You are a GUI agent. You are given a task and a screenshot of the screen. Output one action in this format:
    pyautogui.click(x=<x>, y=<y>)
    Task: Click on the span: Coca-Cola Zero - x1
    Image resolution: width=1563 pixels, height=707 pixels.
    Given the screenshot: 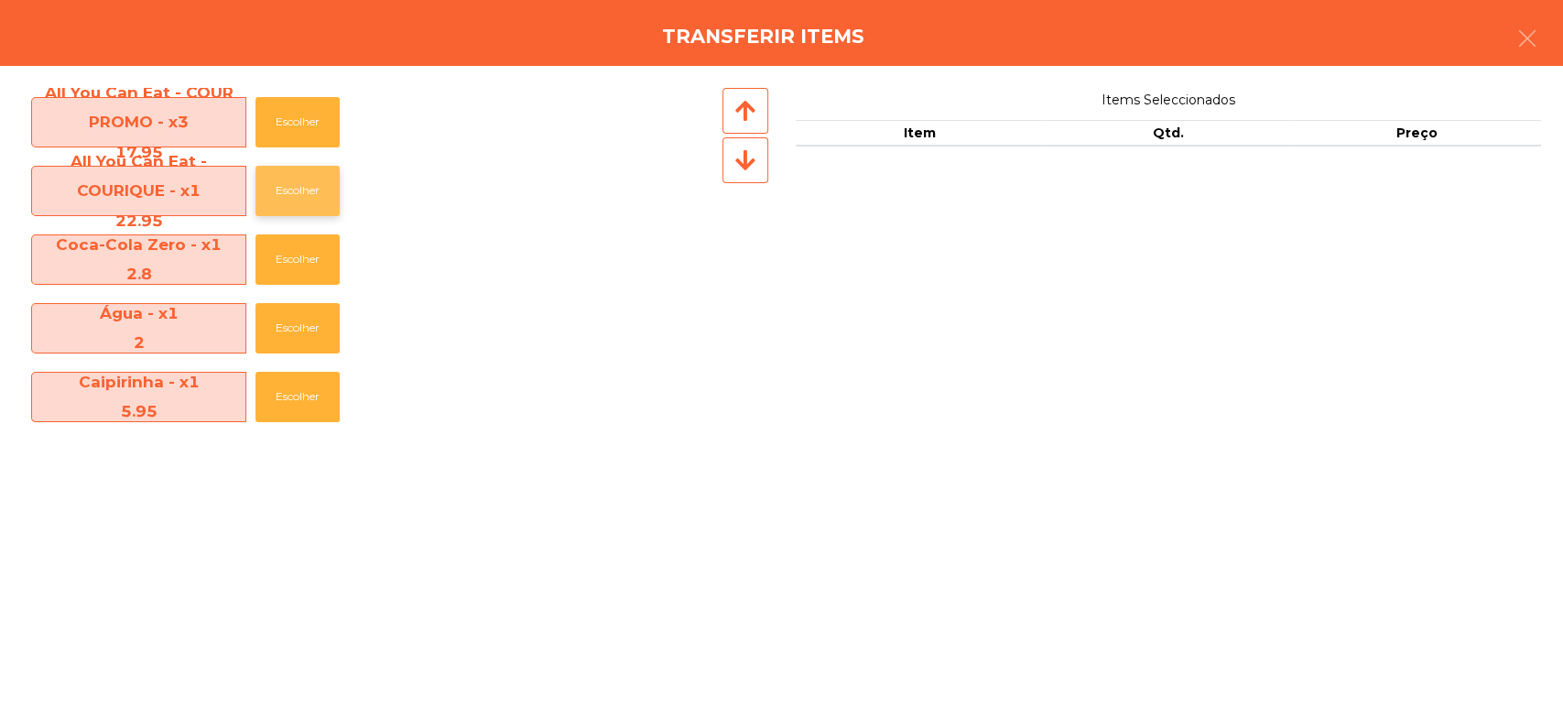 What is the action you would take?
    pyautogui.click(x=138, y=259)
    